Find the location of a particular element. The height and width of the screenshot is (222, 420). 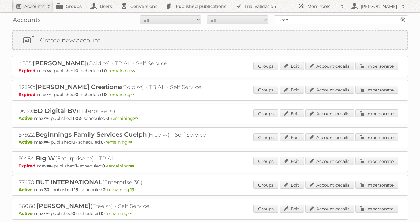

h2: 9689: (Enterprise ∞) is located at coordinates (125, 111).